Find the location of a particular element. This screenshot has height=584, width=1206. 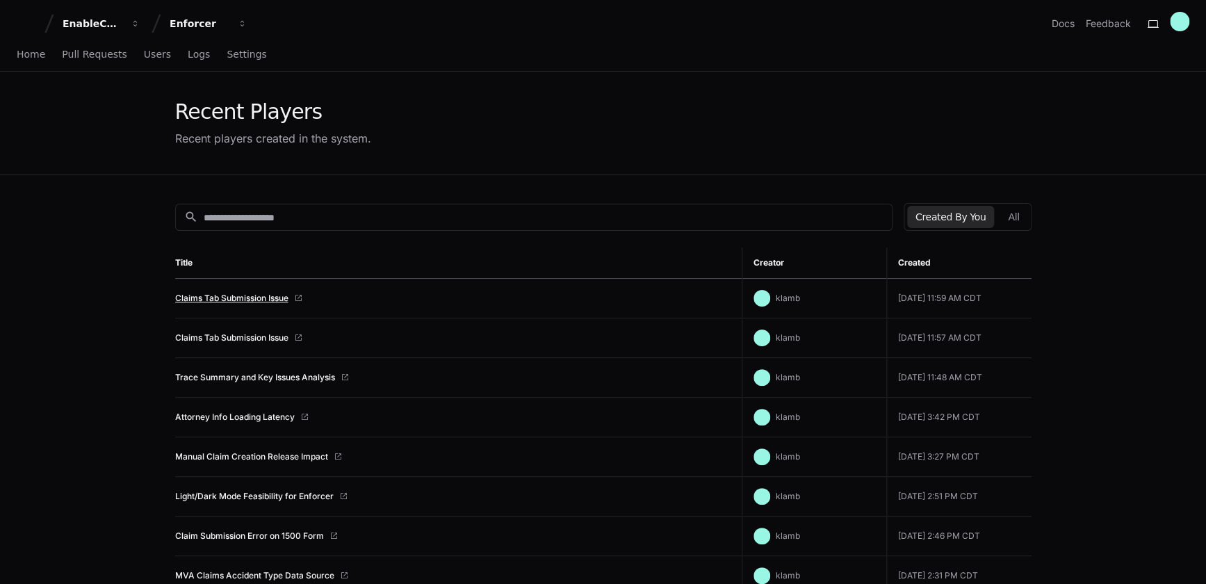

span: Settings is located at coordinates (246, 54).